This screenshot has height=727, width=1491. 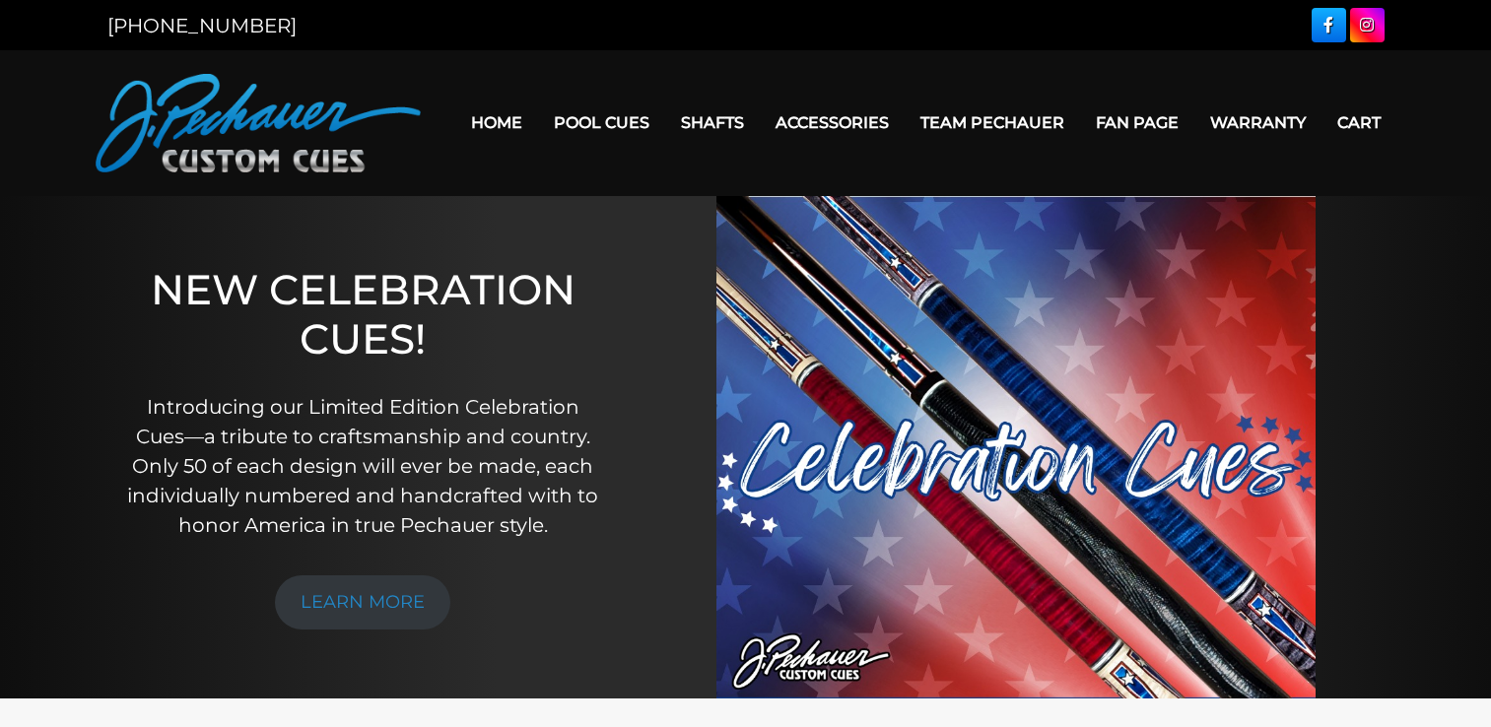 I want to click on img: Pechauer Custom Cues, so click(x=258, y=123).